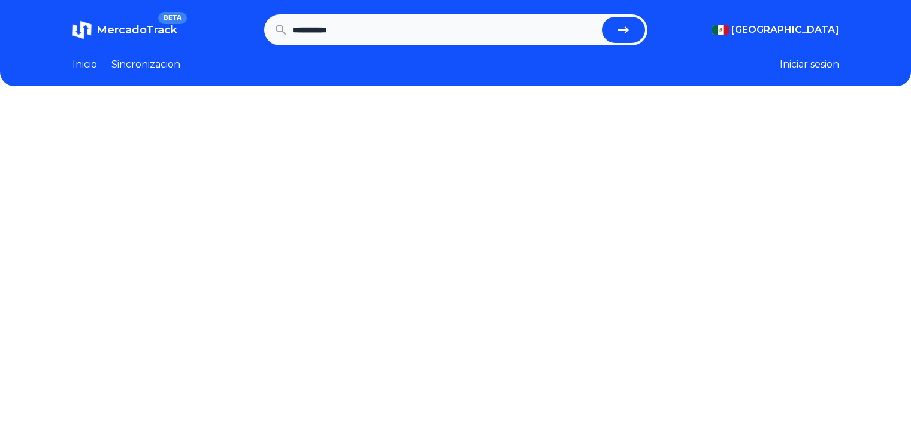 Image resolution: width=911 pixels, height=427 pixels. I want to click on img: MercadoTrack, so click(82, 30).